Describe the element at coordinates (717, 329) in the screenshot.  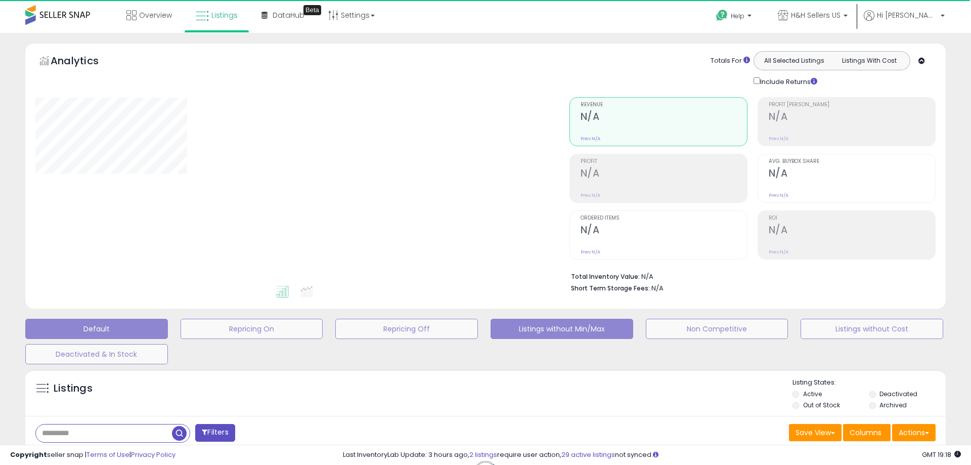
I see `button: Non Competitive` at that location.